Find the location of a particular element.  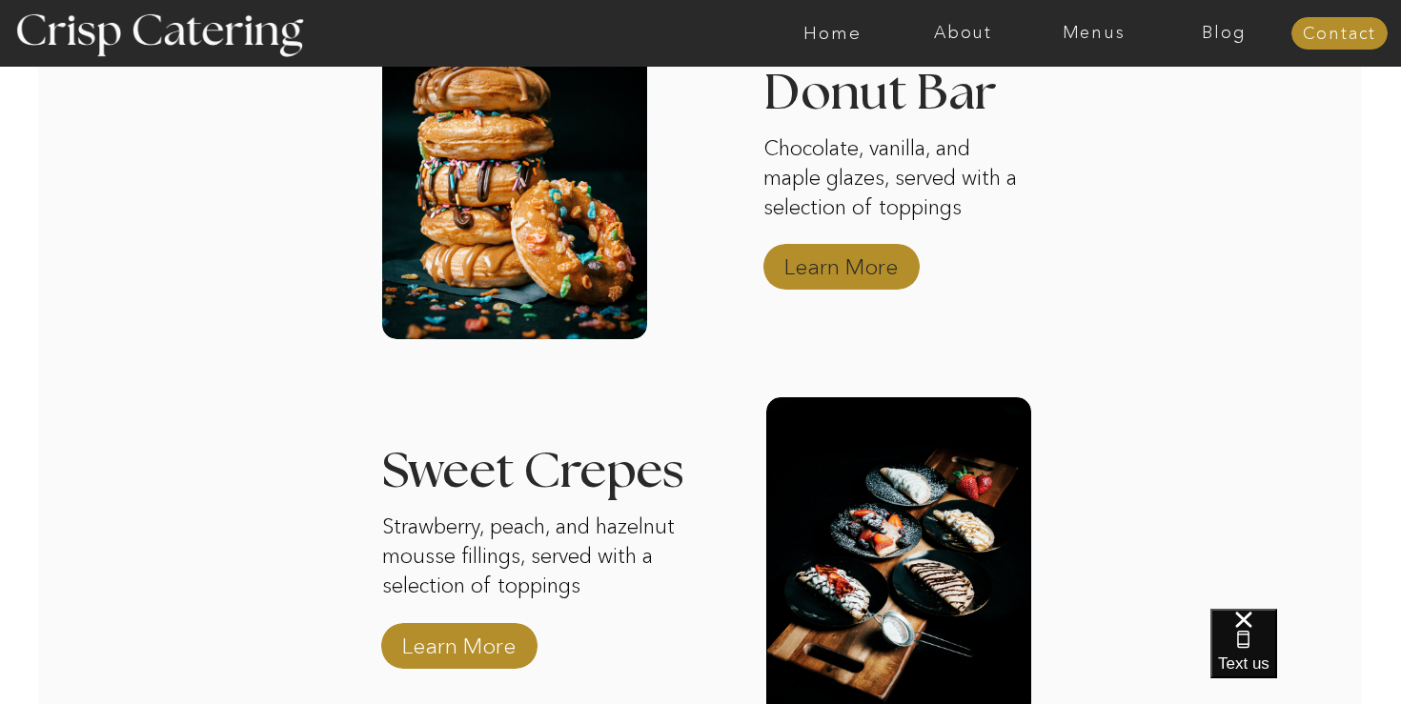

h3: Sweet Crepes is located at coordinates (557, 472).